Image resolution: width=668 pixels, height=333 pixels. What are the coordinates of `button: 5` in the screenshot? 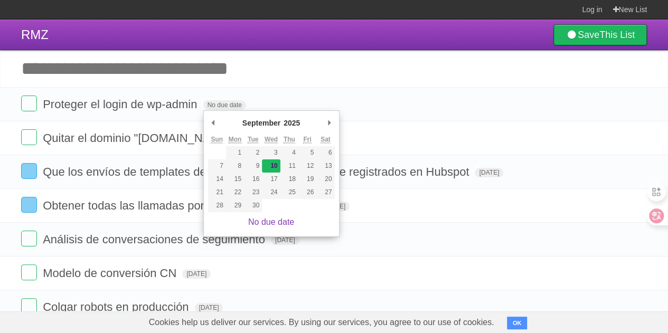 It's located at (307, 153).